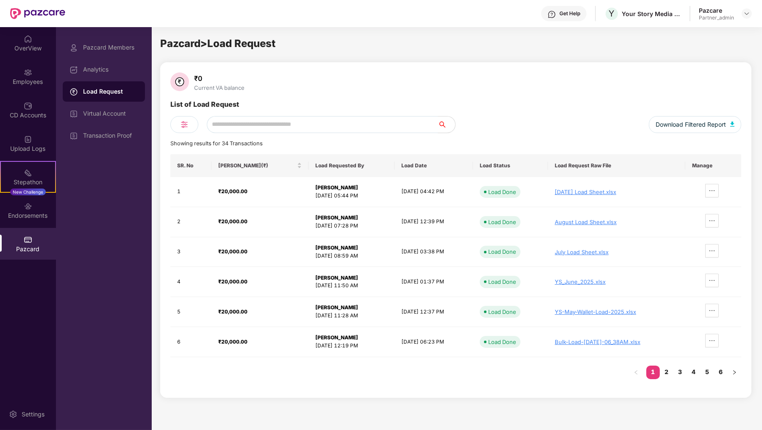  I want to click on span: Showing results for 34 Transactions, so click(217, 143).